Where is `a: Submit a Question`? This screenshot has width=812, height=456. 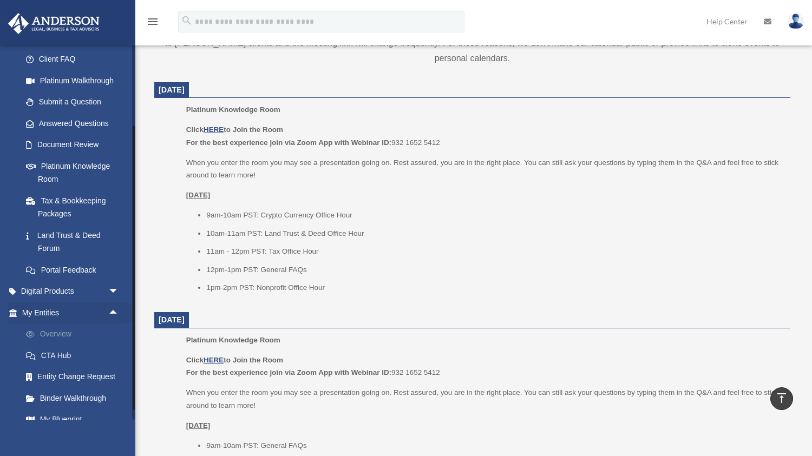 a: Submit a Question is located at coordinates (75, 102).